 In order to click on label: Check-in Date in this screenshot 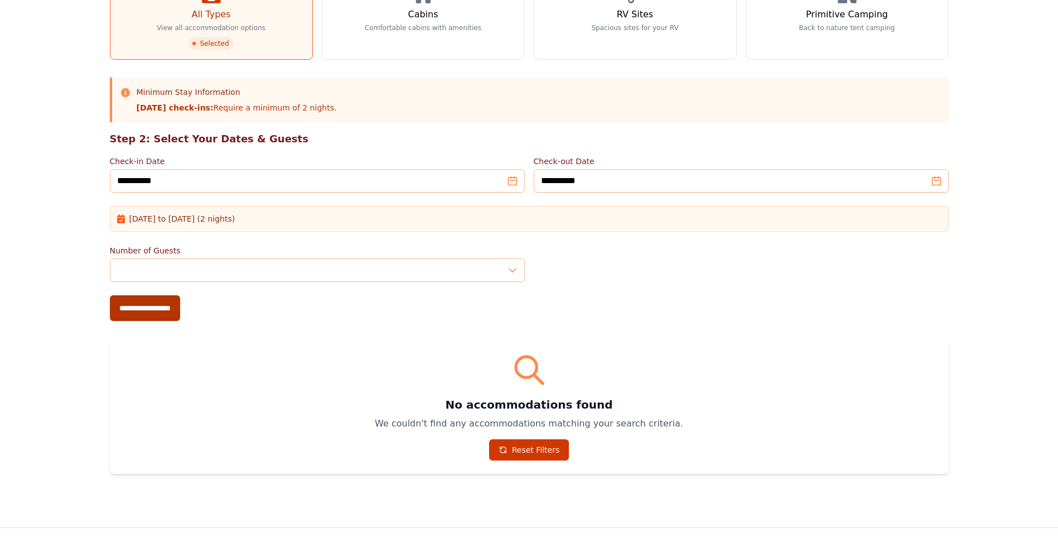, I will do `click(317, 161)`.